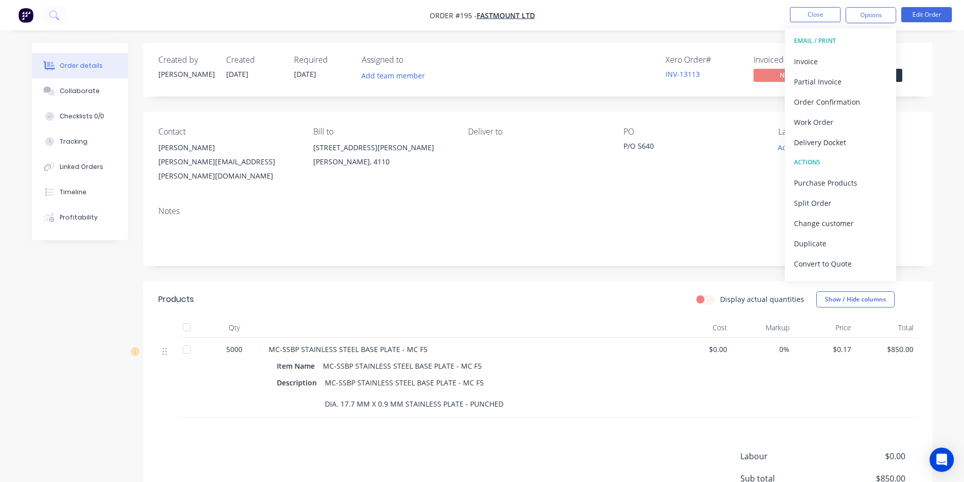 This screenshot has height=482, width=964. What do you see at coordinates (683, 74) in the screenshot?
I see `a: INV-13113` at bounding box center [683, 74].